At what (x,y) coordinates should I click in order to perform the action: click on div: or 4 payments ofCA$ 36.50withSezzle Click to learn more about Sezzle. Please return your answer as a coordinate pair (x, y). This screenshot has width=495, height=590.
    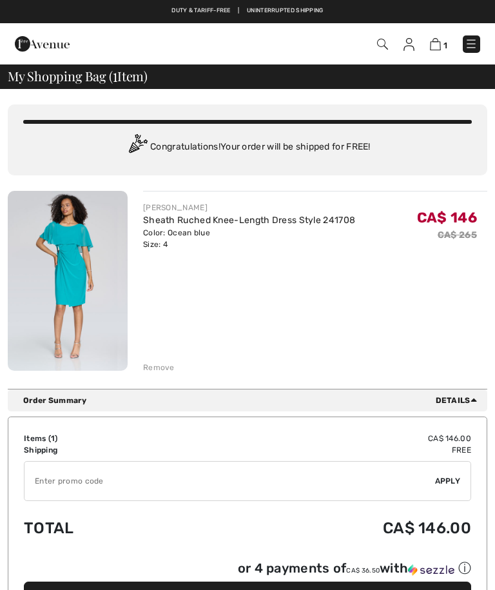
    Looking at the image, I should click on (248, 571).